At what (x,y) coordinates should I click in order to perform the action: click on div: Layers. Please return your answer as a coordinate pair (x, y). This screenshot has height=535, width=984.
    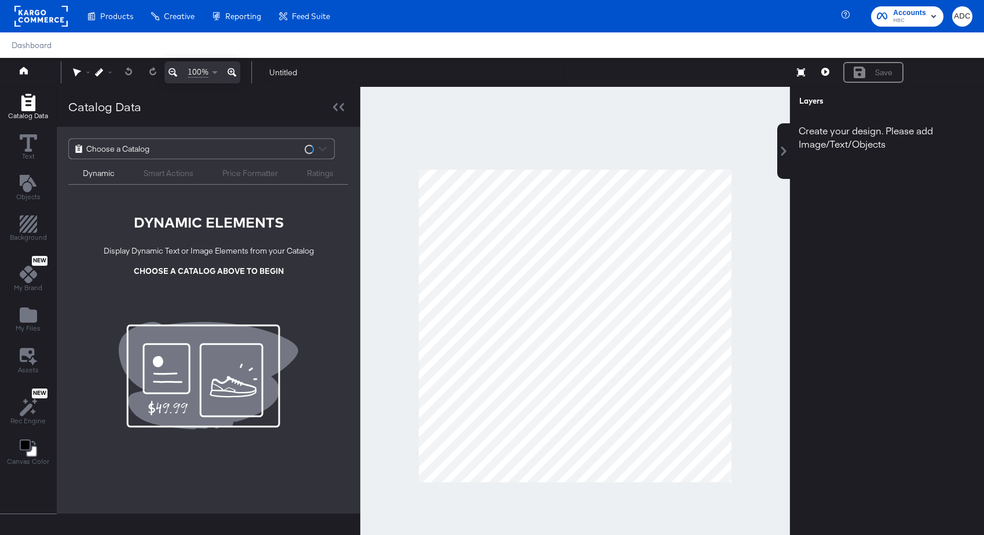
    Looking at the image, I should click on (858, 101).